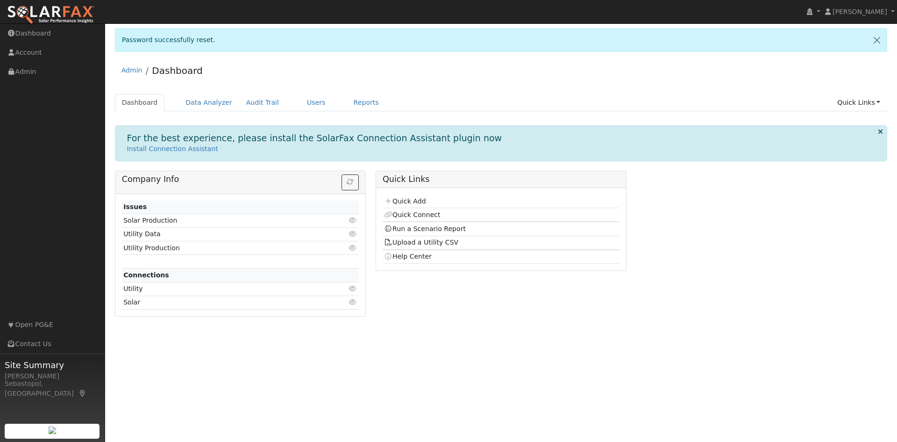  Describe the element at coordinates (52, 364) in the screenshot. I see `span: Site Summary` at that location.